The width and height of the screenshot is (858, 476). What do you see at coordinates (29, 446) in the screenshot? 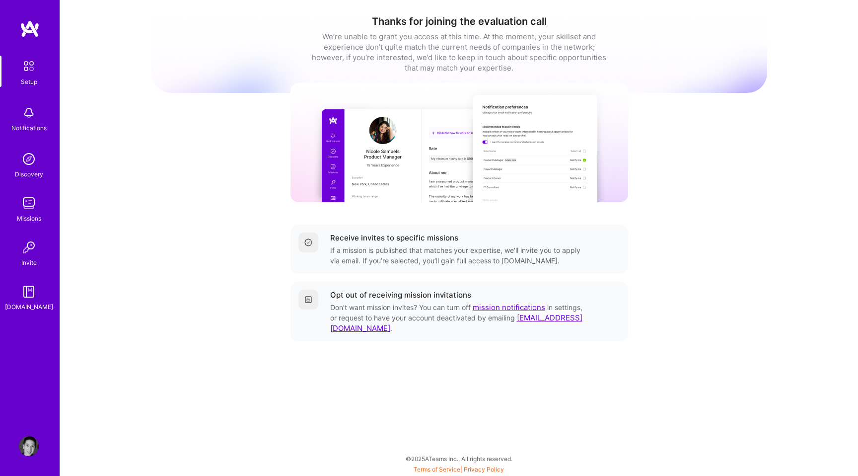
I see `img: User Avatar` at bounding box center [29, 446].